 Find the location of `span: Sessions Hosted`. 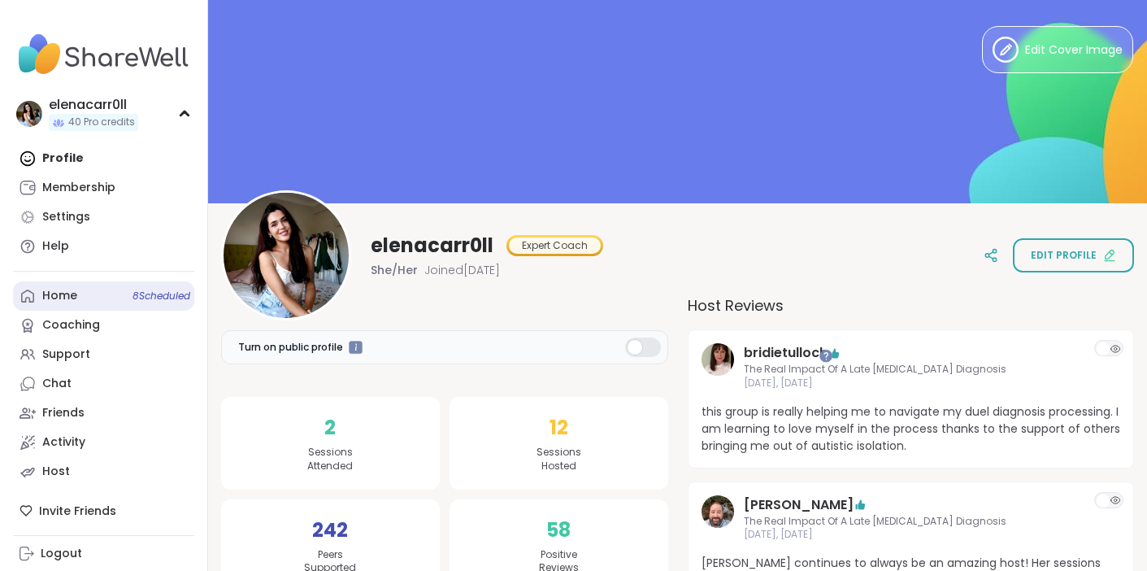

span: Sessions Hosted is located at coordinates (558, 459).